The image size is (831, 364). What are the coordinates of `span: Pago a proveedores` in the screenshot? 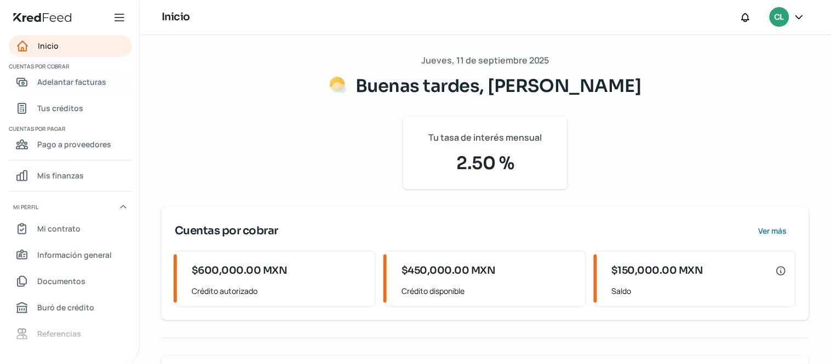 It's located at (74, 144).